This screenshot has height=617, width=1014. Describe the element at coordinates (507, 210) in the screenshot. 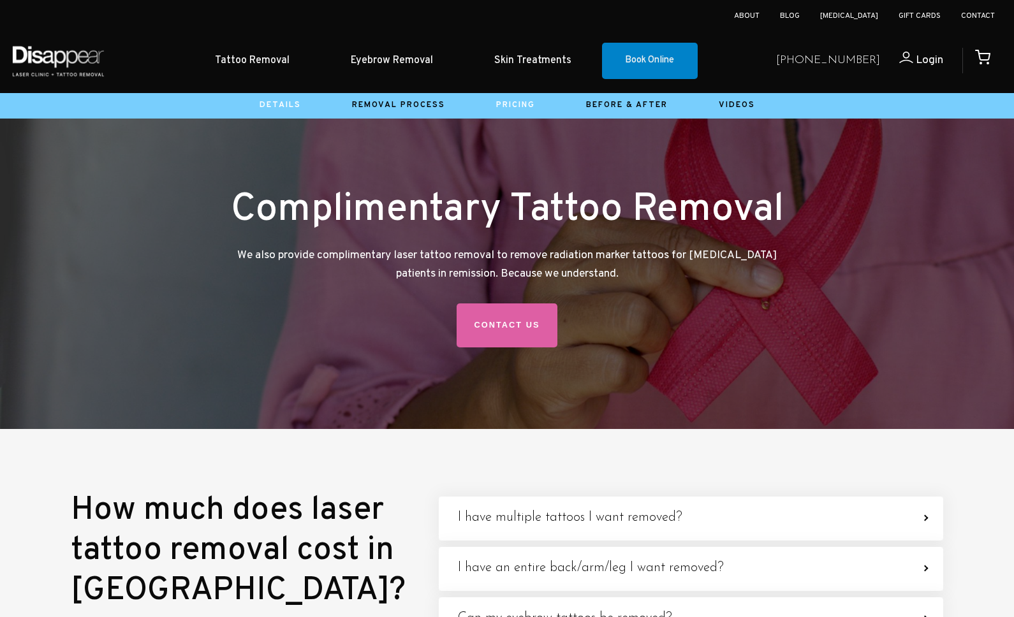

I see `h2: Complimentary Tattoo Removal` at that location.